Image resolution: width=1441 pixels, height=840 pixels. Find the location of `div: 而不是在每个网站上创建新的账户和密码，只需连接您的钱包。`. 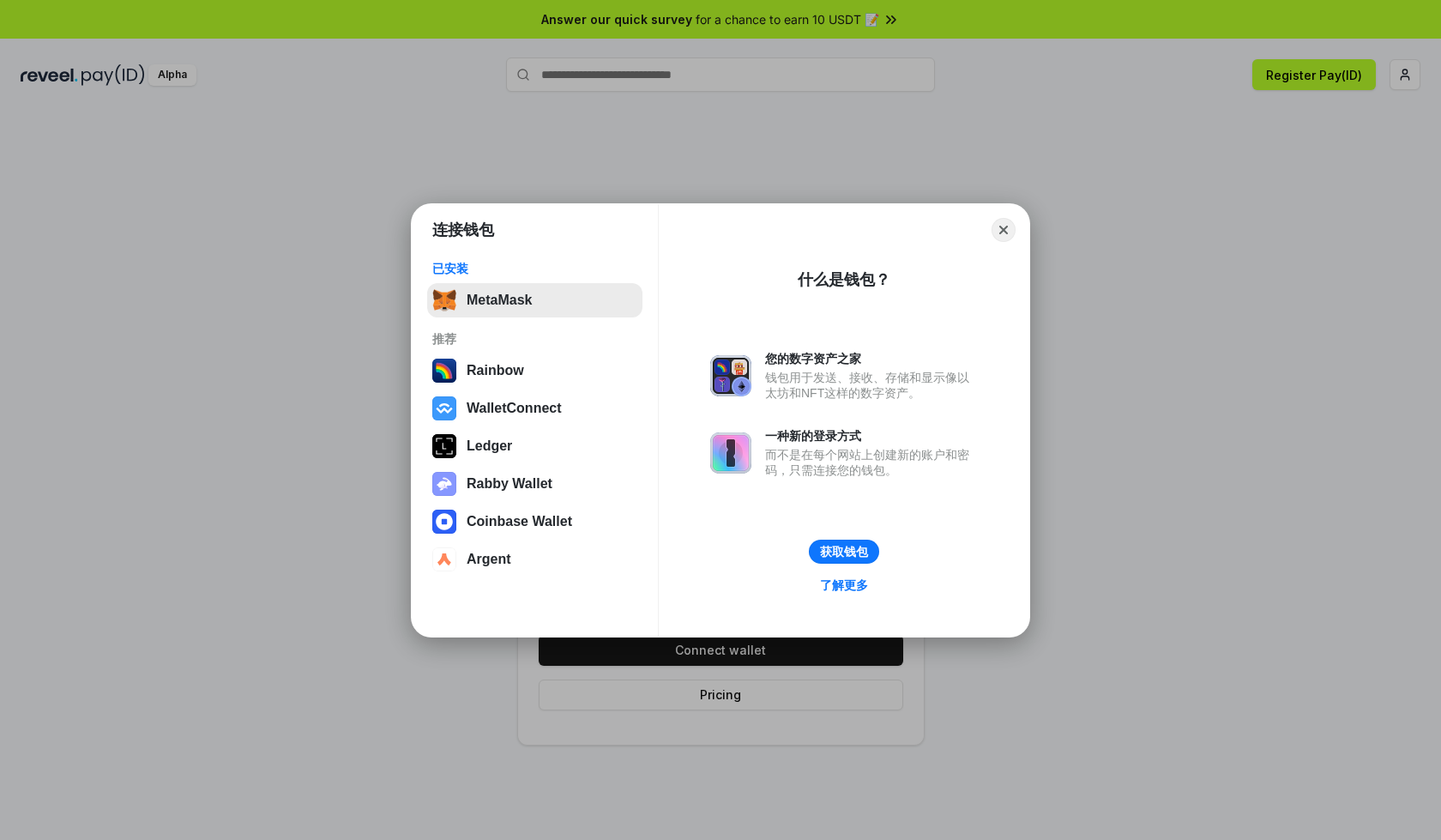

div: 而不是在每个网站上创建新的账户和密码，只需连接您的钱包。 is located at coordinates (872, 462).